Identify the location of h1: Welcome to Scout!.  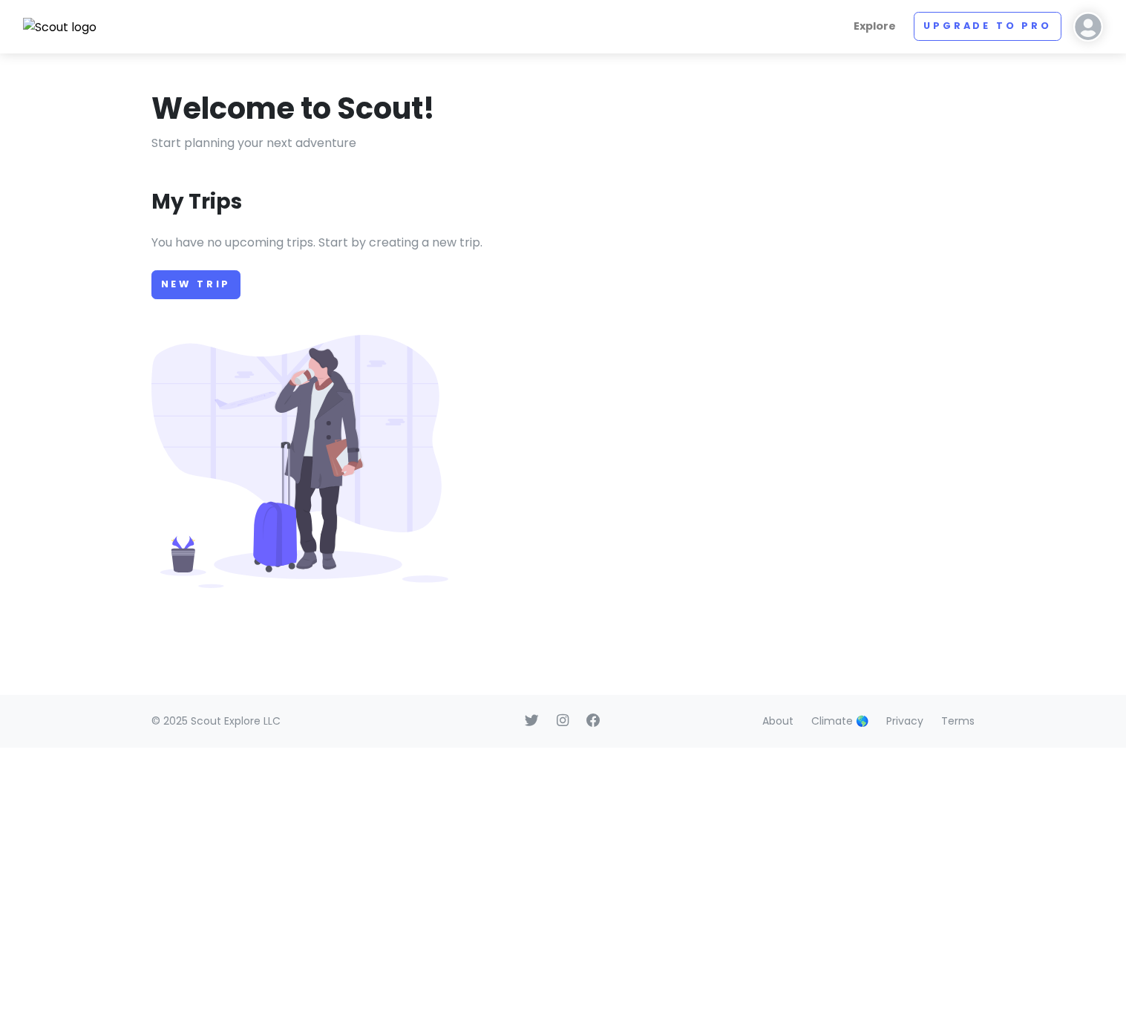
(293, 108).